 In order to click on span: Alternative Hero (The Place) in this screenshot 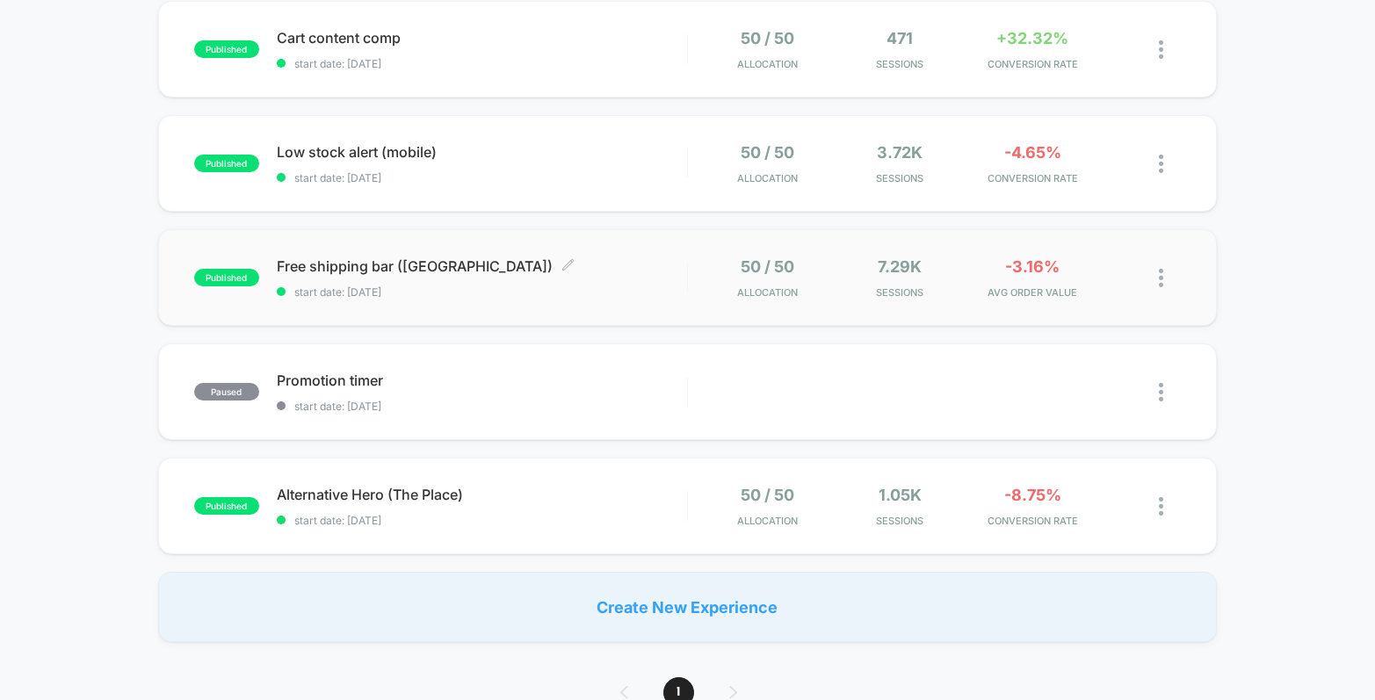, I will do `click(481, 495)`.